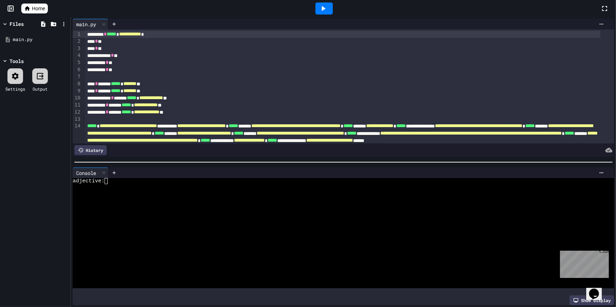 The height and width of the screenshot is (307, 616). I want to click on div: 2, so click(77, 41).